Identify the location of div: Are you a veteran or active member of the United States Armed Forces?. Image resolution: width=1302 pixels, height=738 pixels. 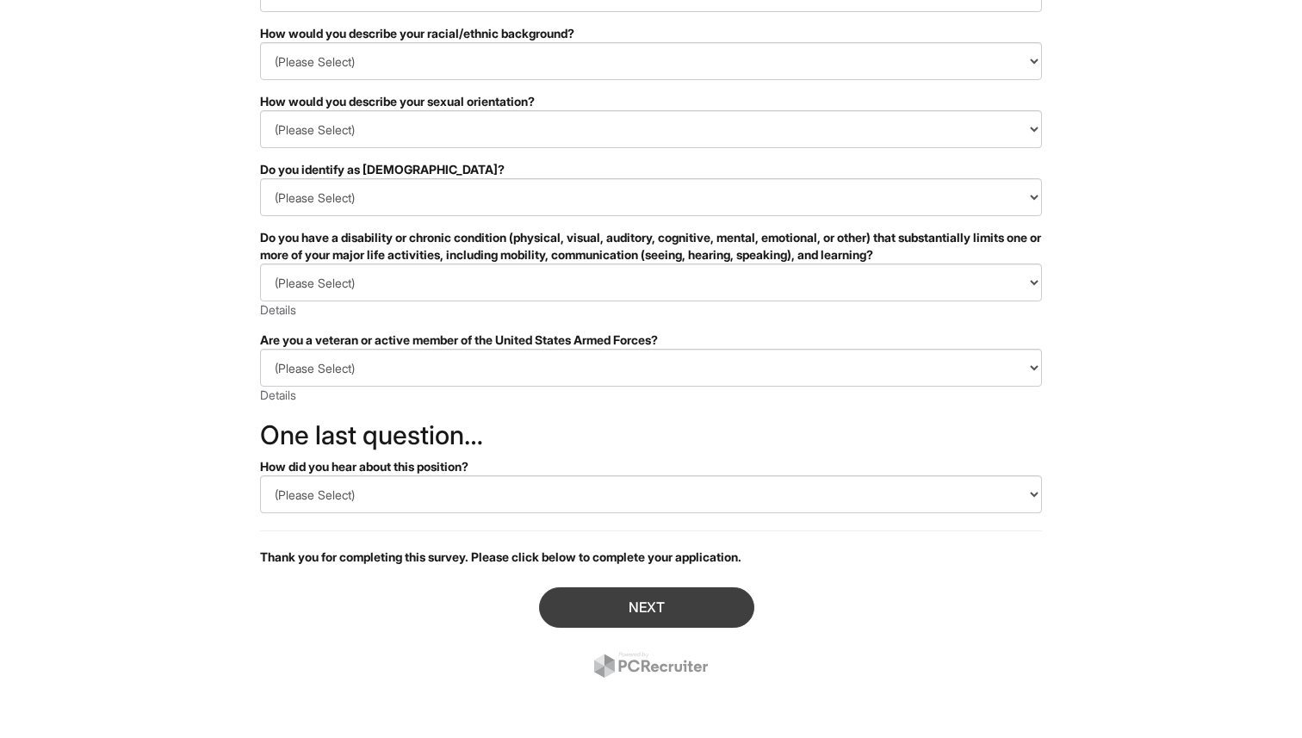
(651, 340).